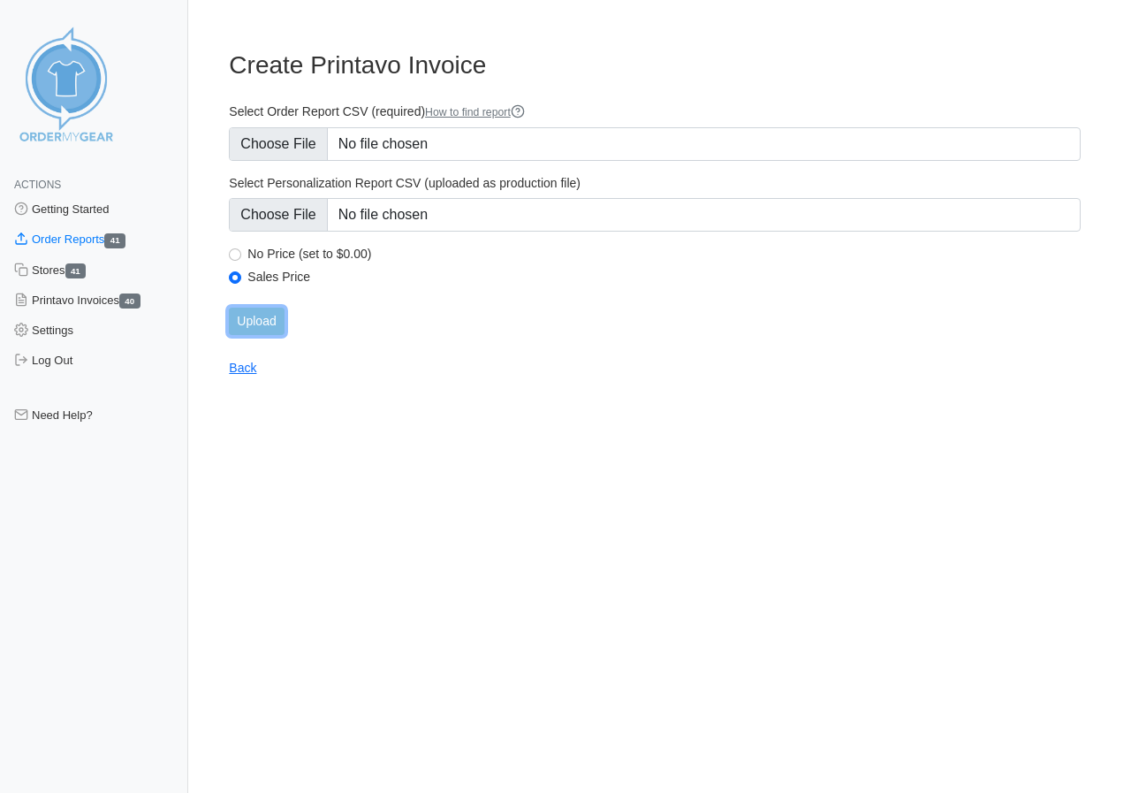 Image resolution: width=1131 pixels, height=793 pixels. What do you see at coordinates (664, 277) in the screenshot?
I see `label: Sales Price` at bounding box center [664, 277].